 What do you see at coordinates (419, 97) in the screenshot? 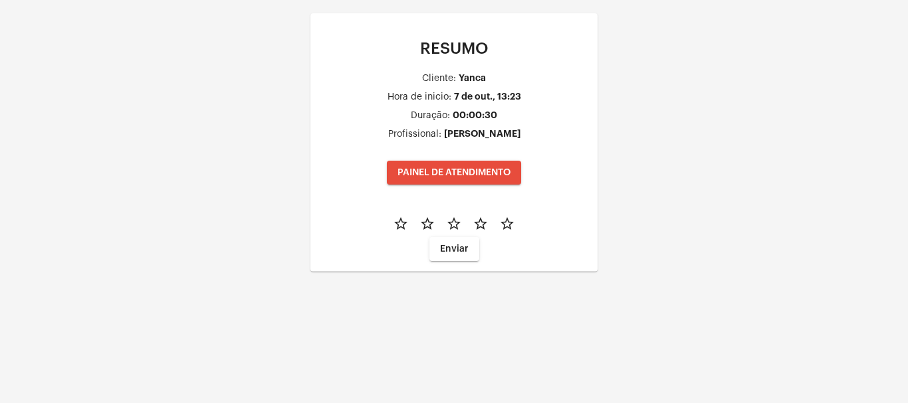
I see `div: Hora de inicio:` at bounding box center [419, 97].